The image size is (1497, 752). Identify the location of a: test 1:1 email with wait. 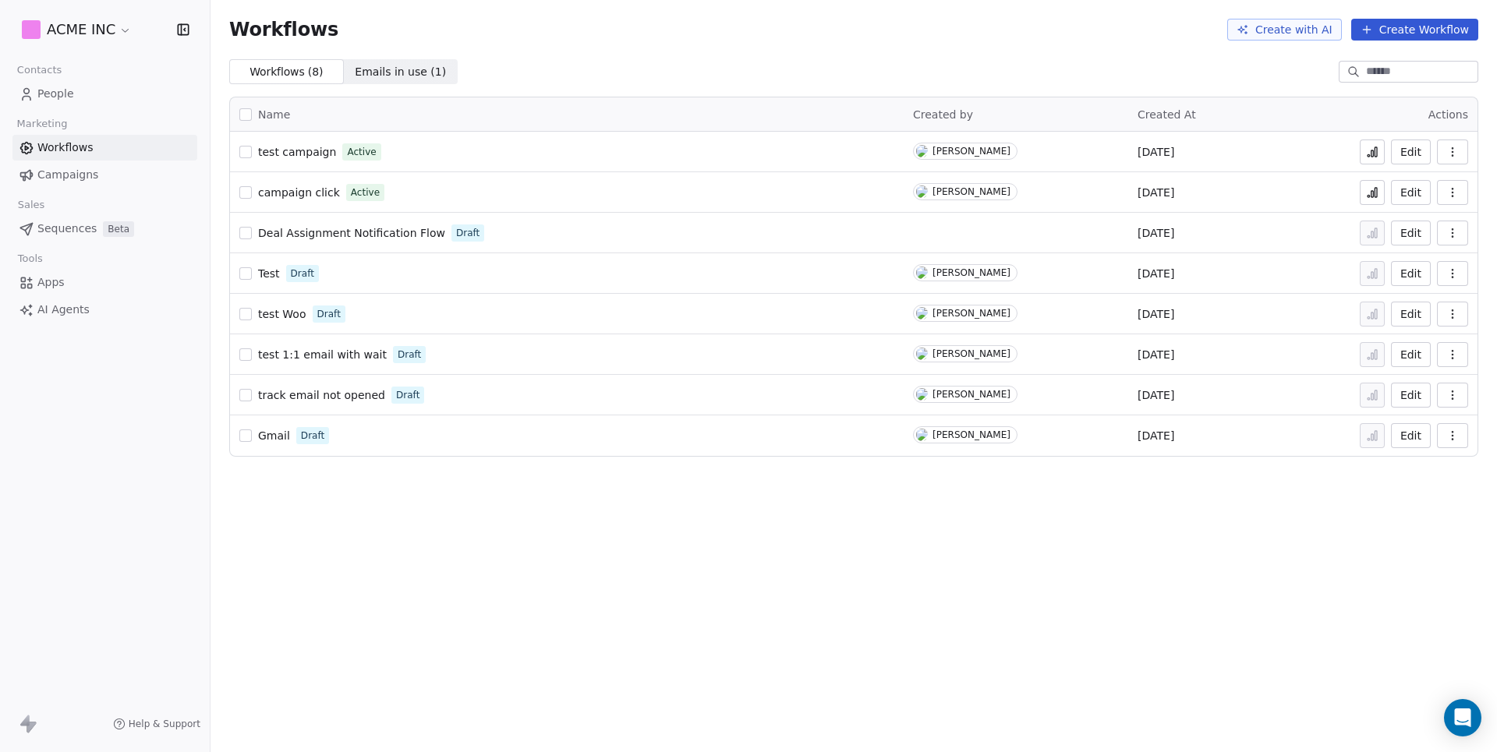
(322, 355).